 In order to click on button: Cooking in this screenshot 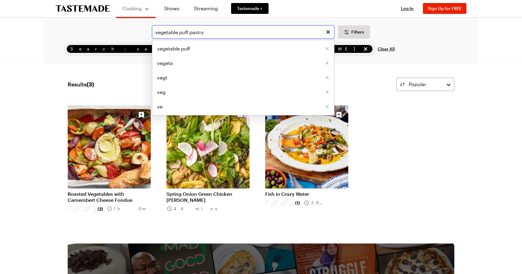, I will do `click(136, 8)`.